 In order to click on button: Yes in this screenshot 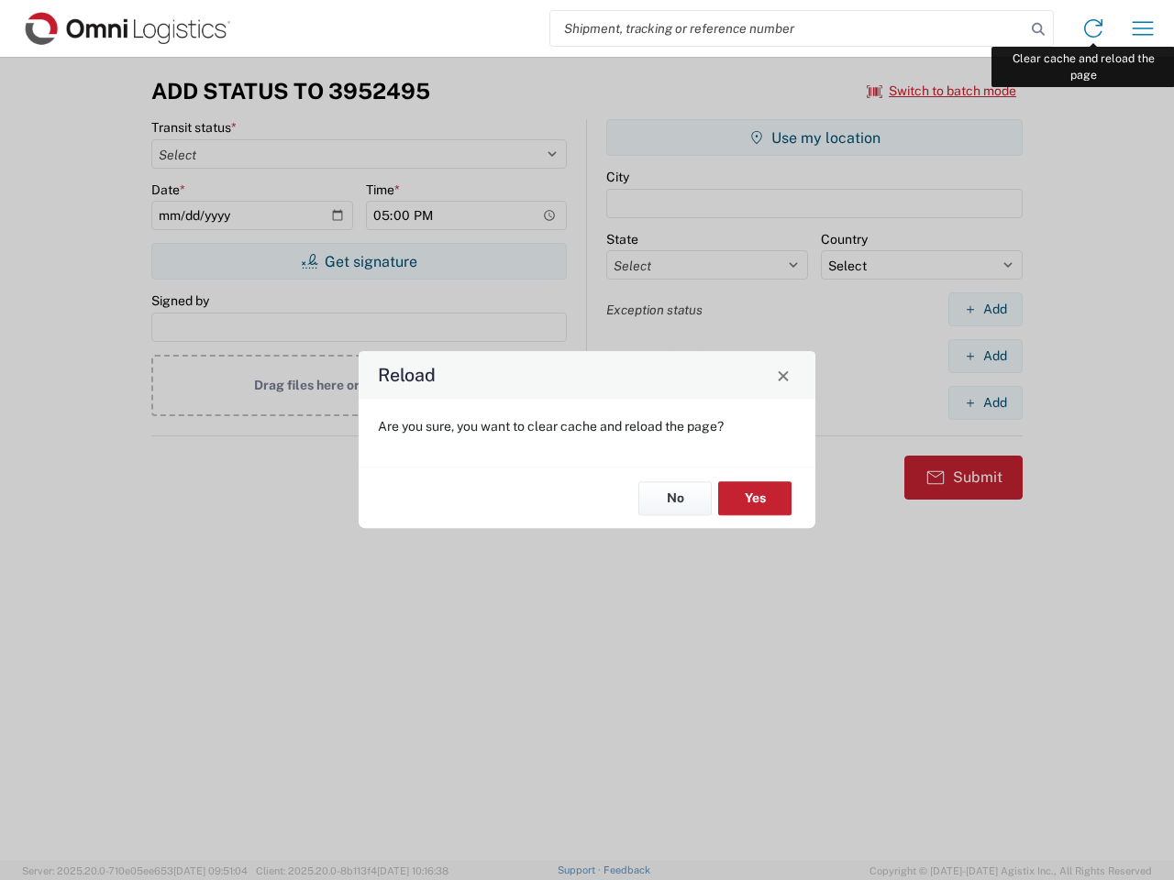, I will do `click(755, 498)`.